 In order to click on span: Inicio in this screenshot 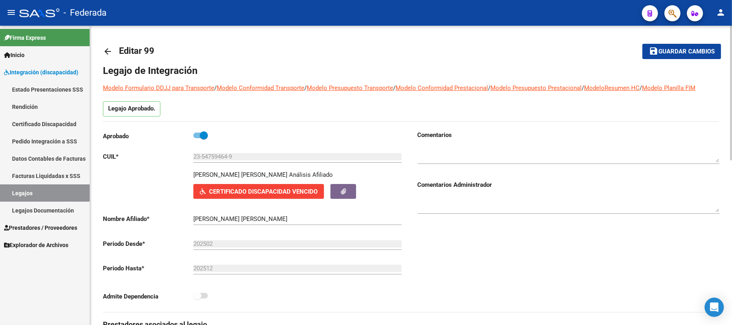, I will do `click(14, 55)`.